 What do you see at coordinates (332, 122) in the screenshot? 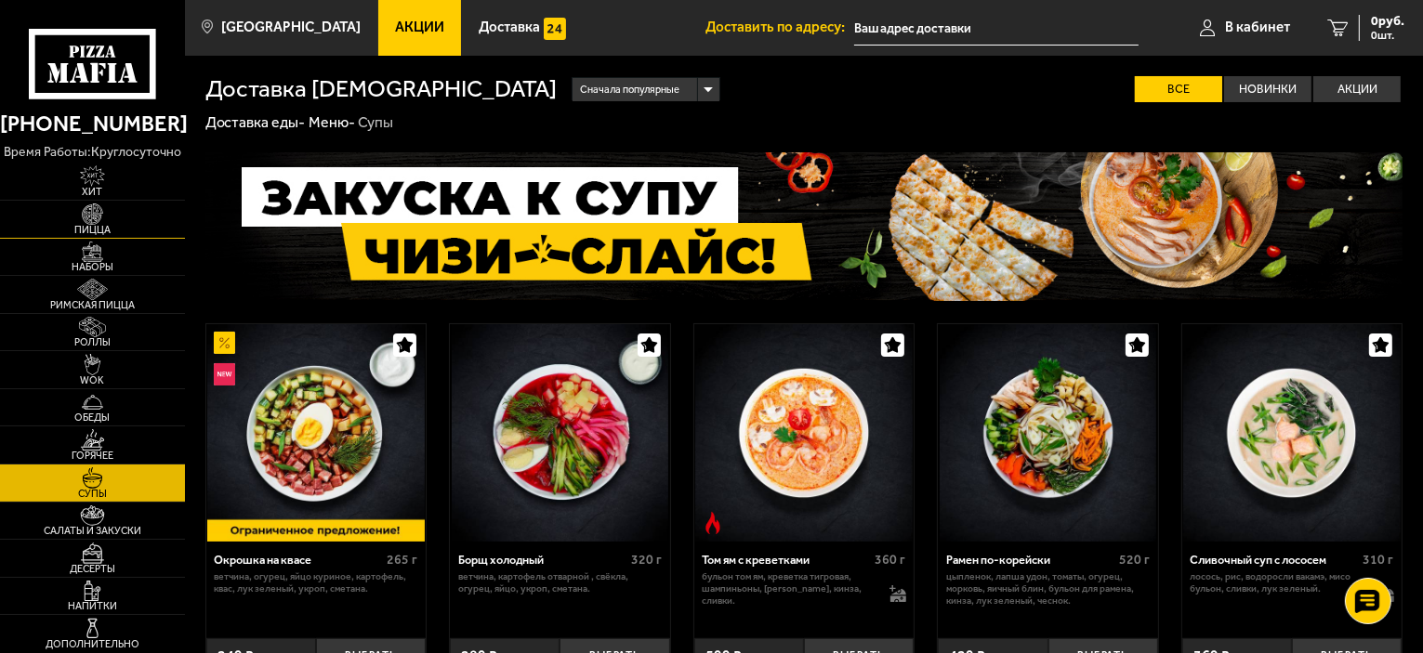
I see `a: Меню-` at bounding box center [332, 122].